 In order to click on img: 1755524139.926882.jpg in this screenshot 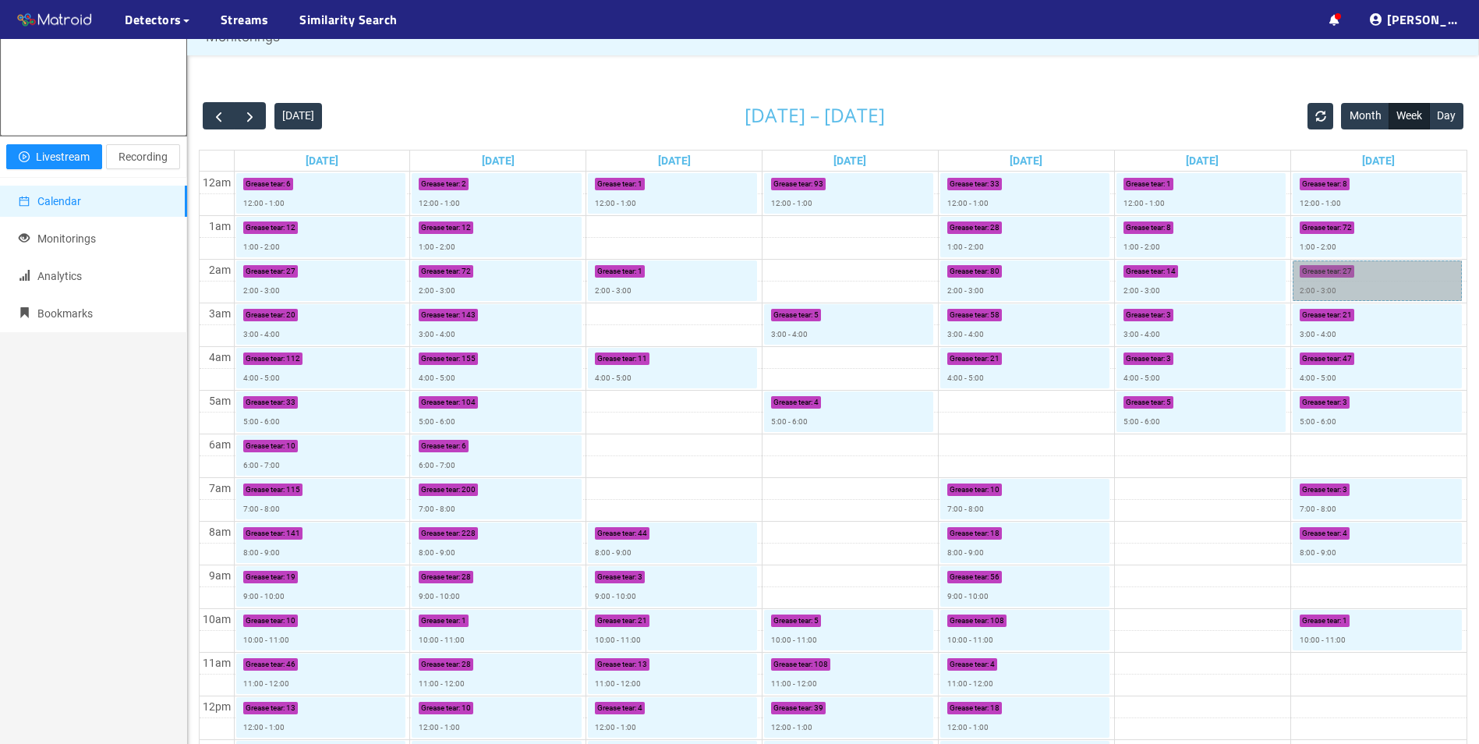, I will do `click(7, 76)`.